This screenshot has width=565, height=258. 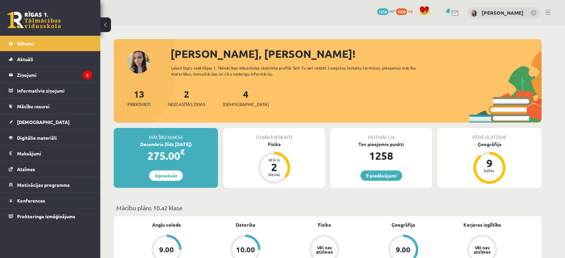 What do you see at coordinates (43, 185) in the screenshot?
I see `span: Motivācijas programma` at bounding box center [43, 185].